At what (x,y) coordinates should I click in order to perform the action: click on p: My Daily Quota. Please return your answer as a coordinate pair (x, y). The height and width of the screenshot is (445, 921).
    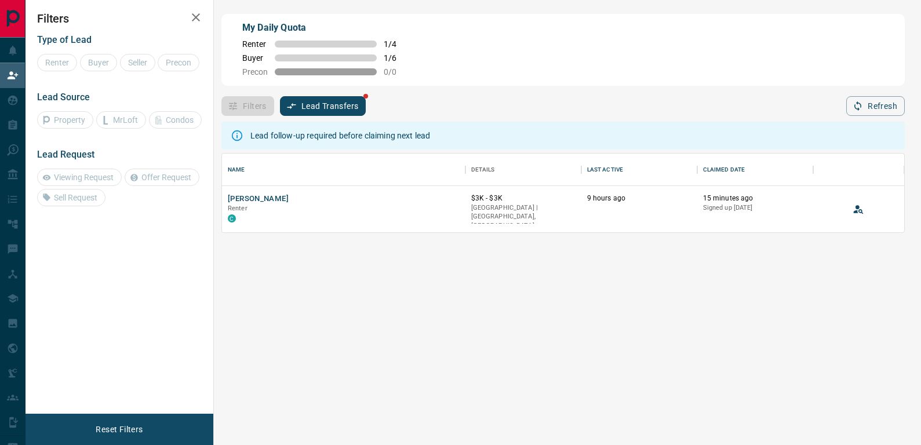
    Looking at the image, I should click on (326, 28).